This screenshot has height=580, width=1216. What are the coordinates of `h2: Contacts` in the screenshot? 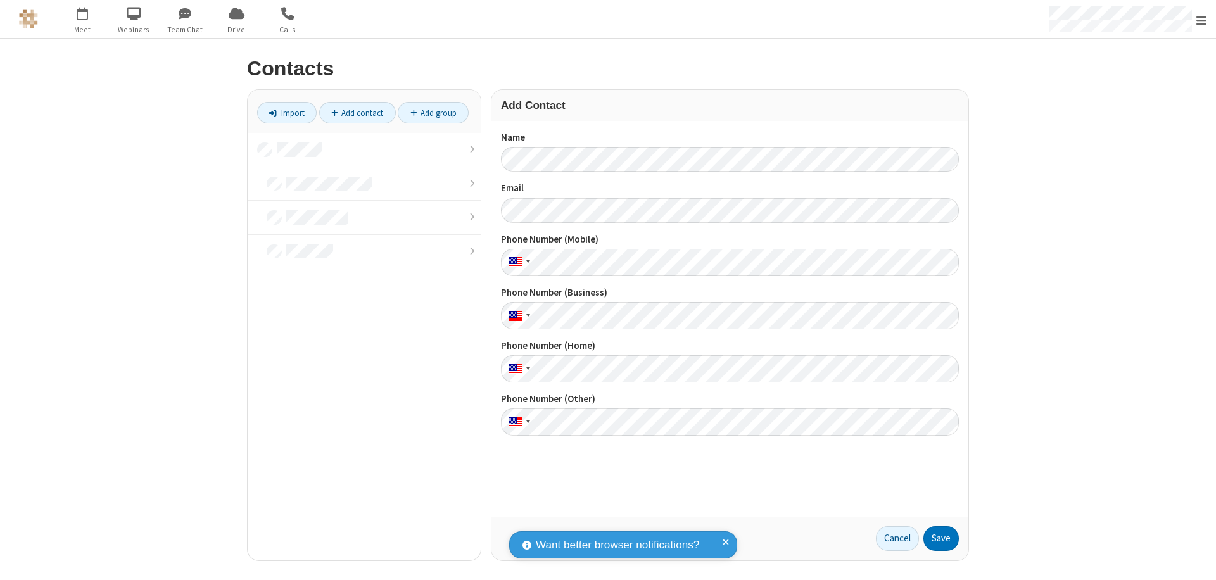 It's located at (608, 68).